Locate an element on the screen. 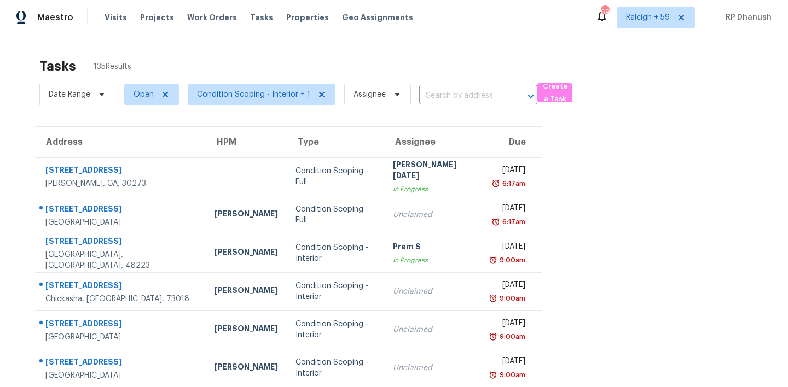 This screenshot has height=387, width=788. span: RP Dhanush is located at coordinates (747, 18).